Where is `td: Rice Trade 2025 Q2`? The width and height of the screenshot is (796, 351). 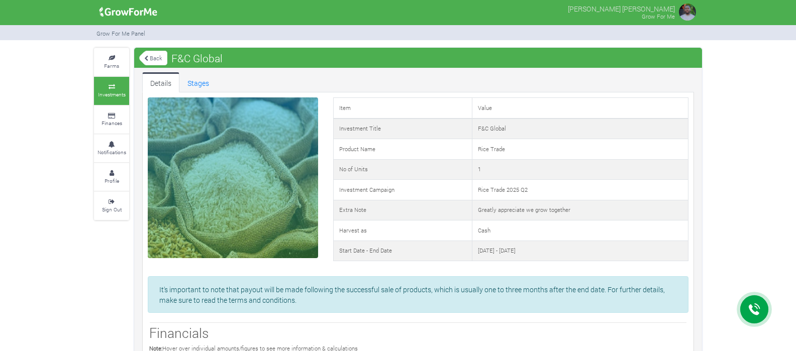
td: Rice Trade 2025 Q2 is located at coordinates (581, 190).